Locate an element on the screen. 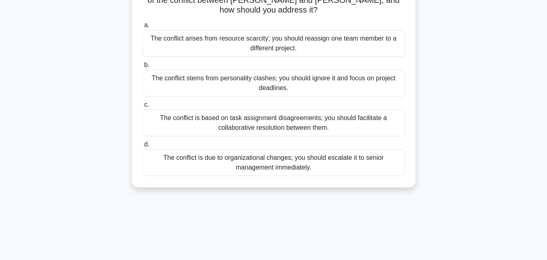  span: b. is located at coordinates (147, 64).